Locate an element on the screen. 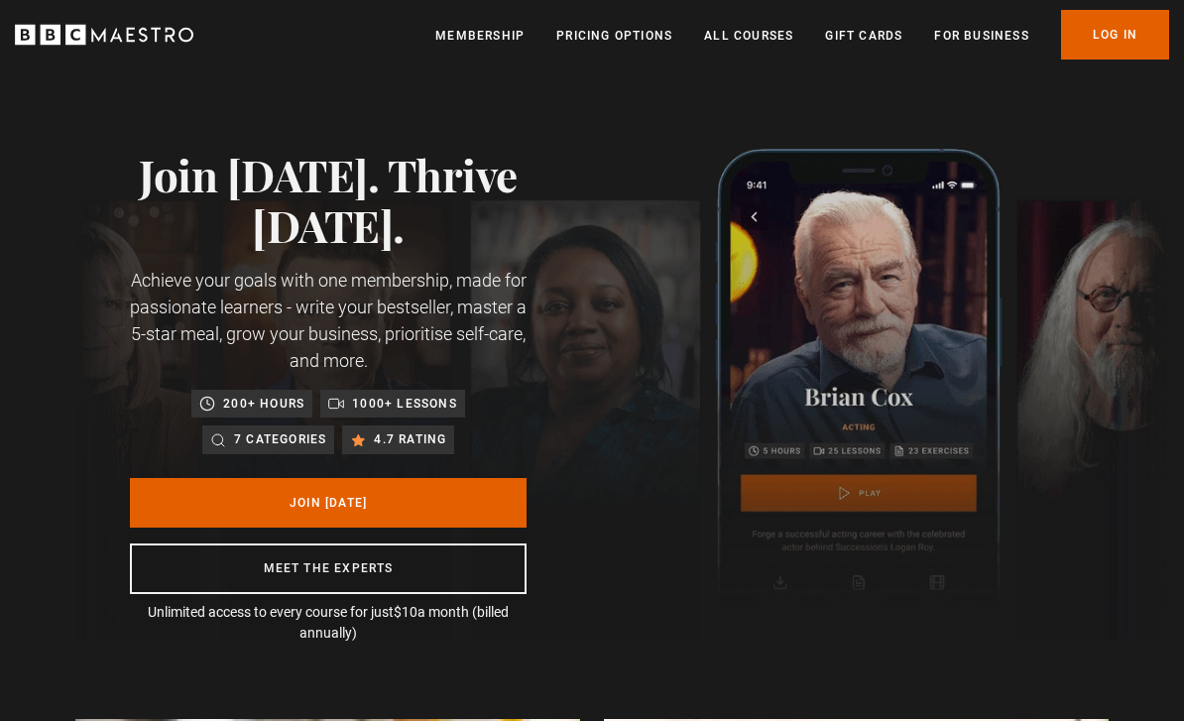  a: Log In is located at coordinates (1115, 35).